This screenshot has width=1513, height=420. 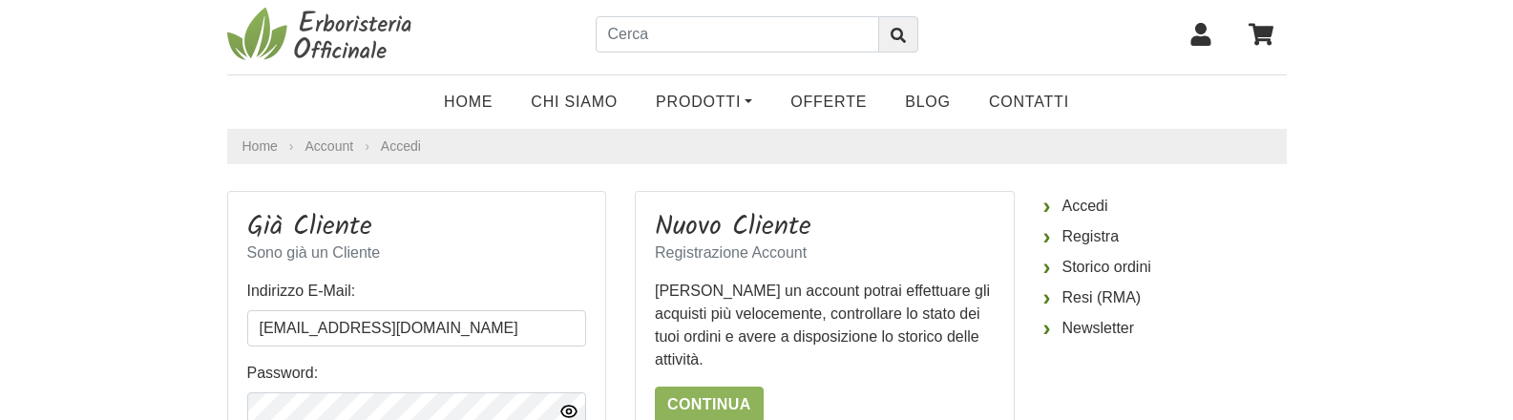 I want to click on a: Newsletter, so click(x=1165, y=328).